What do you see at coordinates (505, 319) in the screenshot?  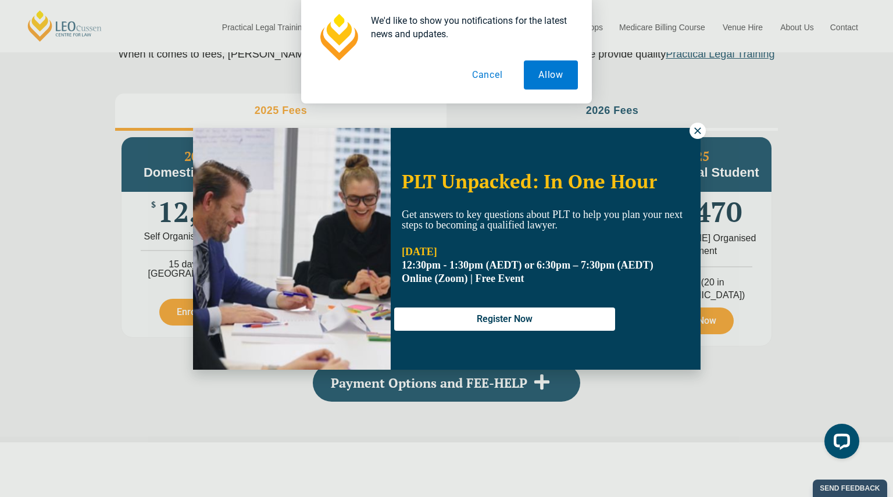 I see `button: Register Now` at bounding box center [505, 319].